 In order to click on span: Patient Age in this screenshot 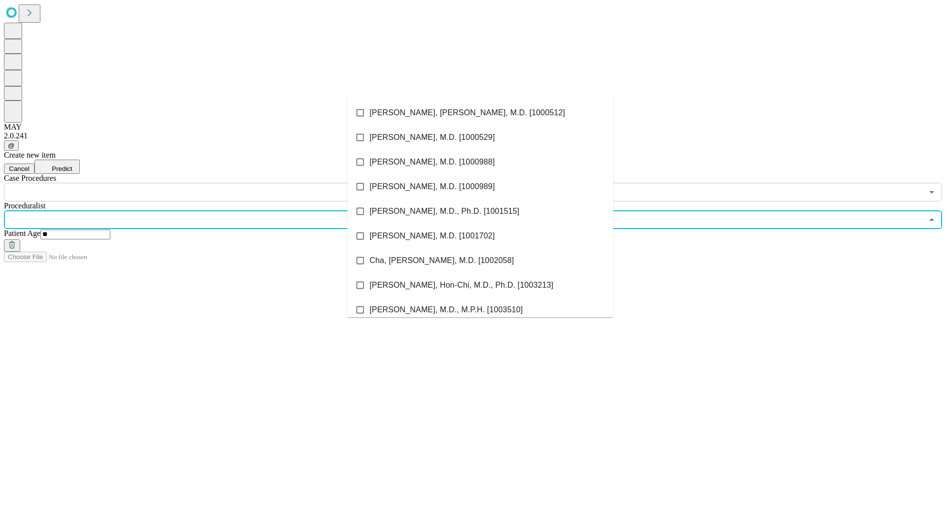, I will do `click(22, 233)`.